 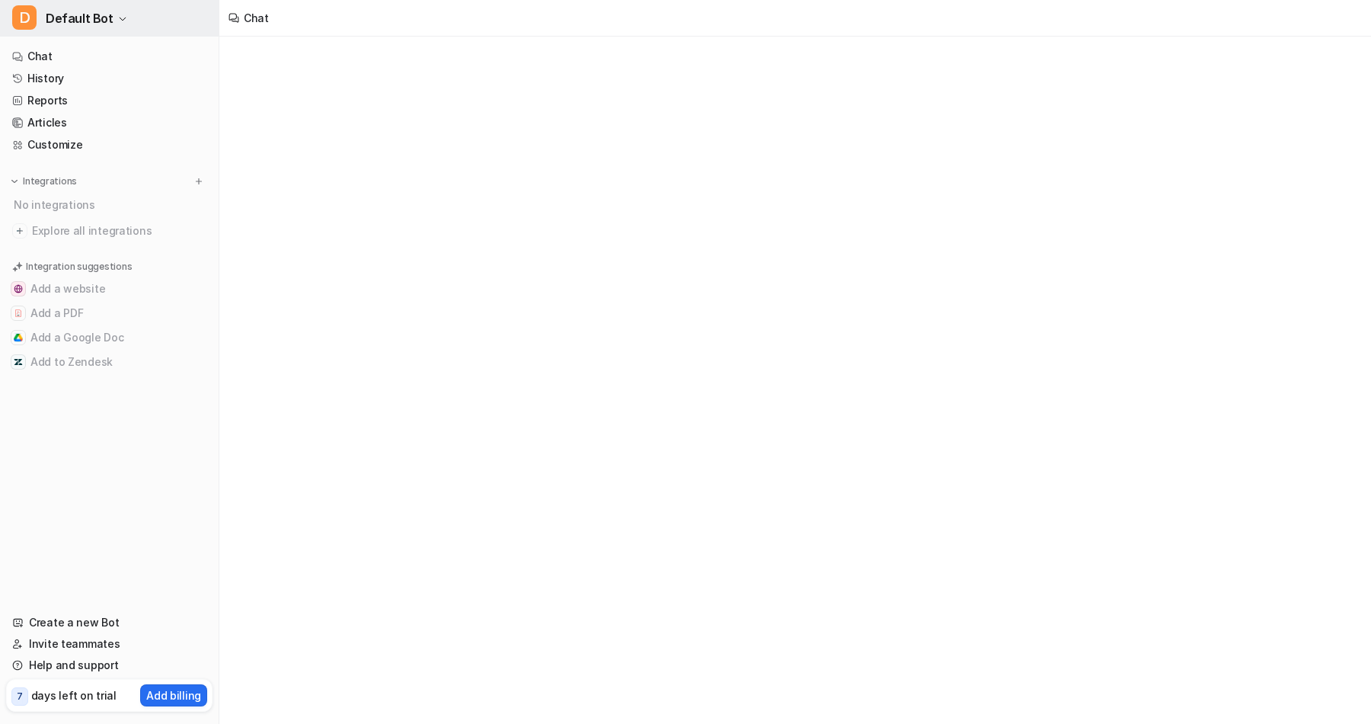 I want to click on button: Integrations, so click(x=43, y=181).